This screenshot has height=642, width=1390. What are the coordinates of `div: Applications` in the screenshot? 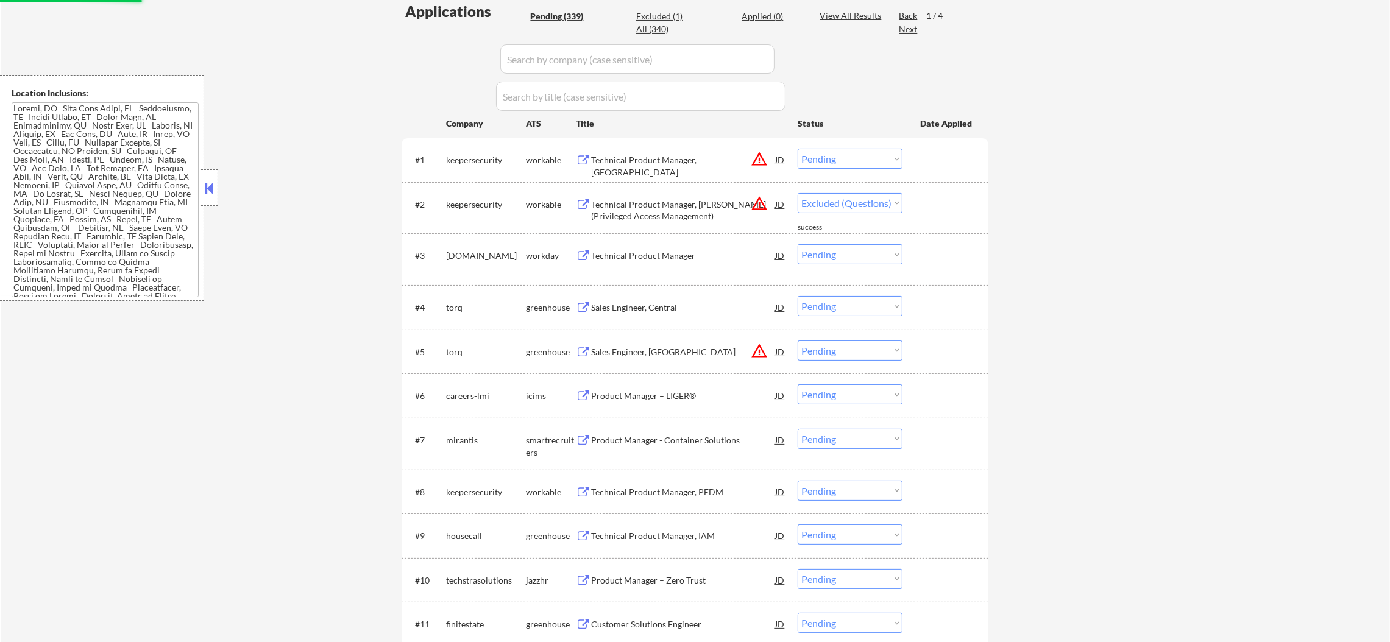 It's located at (465, 12).